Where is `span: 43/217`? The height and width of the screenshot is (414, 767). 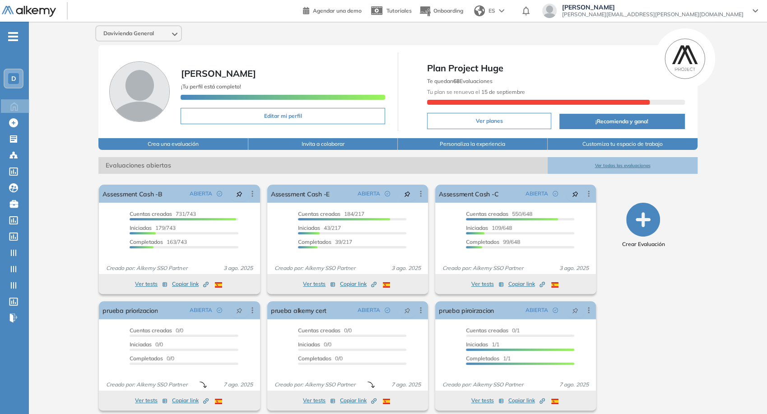 span: 43/217 is located at coordinates (319, 227).